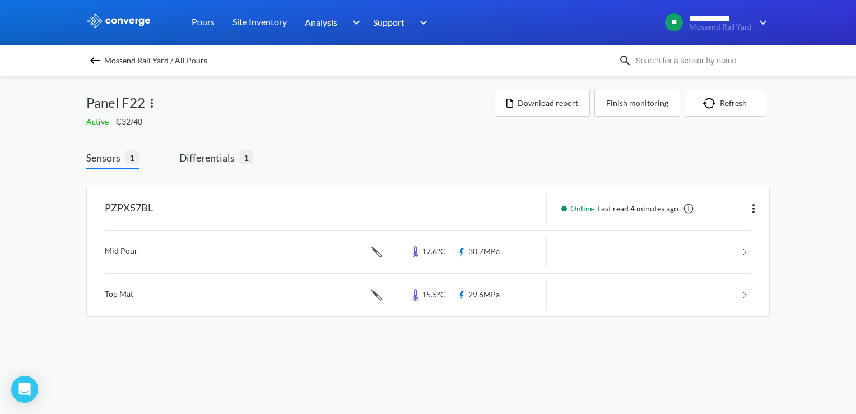  Describe the element at coordinates (637, 103) in the screenshot. I see `button: Finish monitoring` at that location.